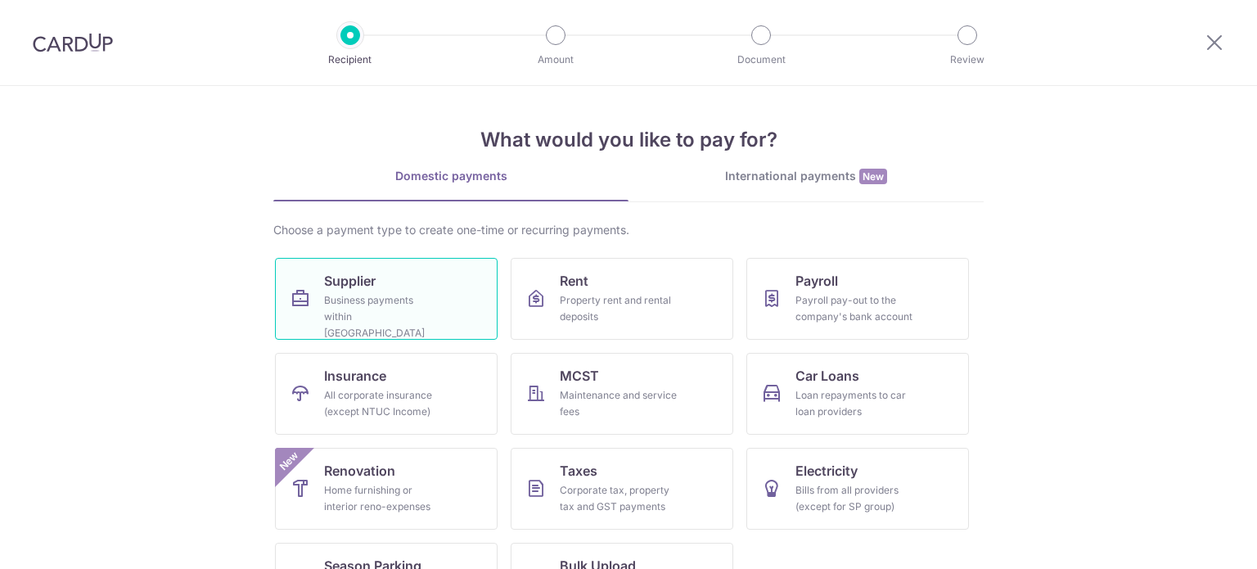  I want to click on h4: What would you like to pay for?, so click(629, 140).